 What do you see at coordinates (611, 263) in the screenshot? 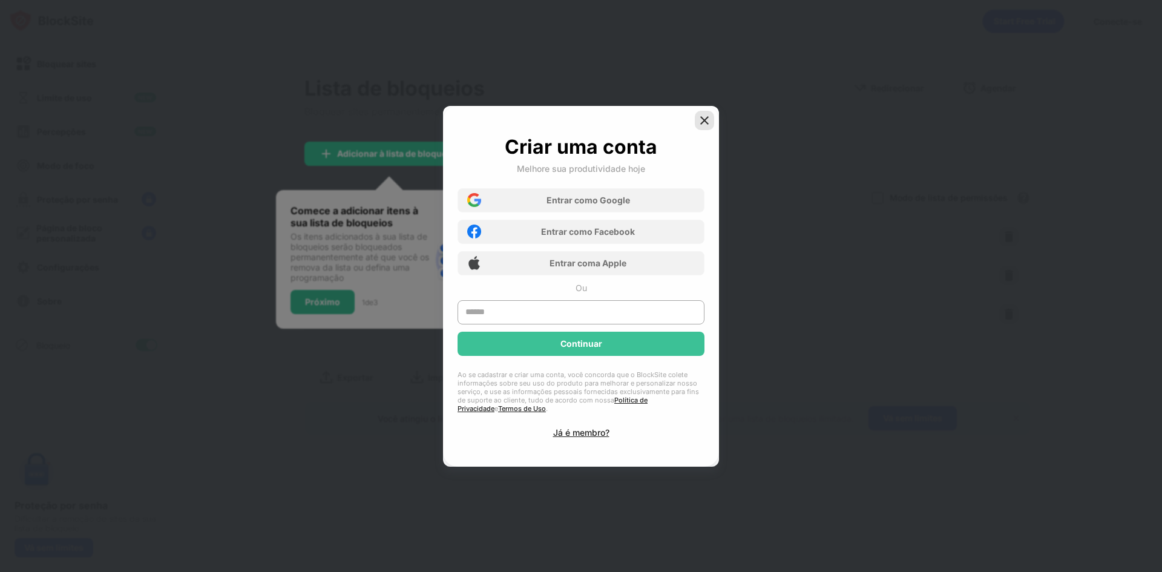
I see `font: a Apple` at bounding box center [611, 263].